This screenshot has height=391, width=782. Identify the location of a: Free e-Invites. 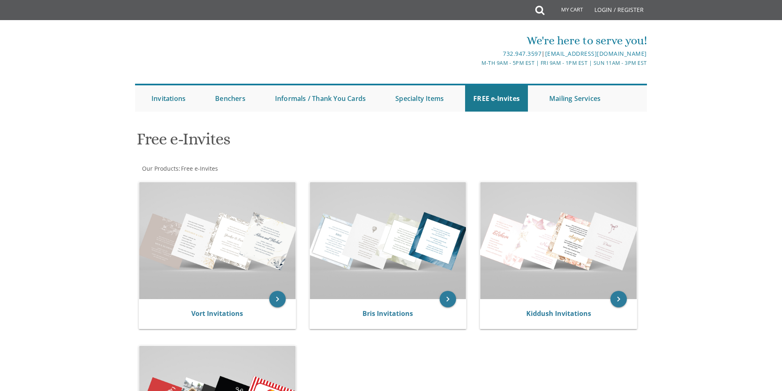
(199, 168).